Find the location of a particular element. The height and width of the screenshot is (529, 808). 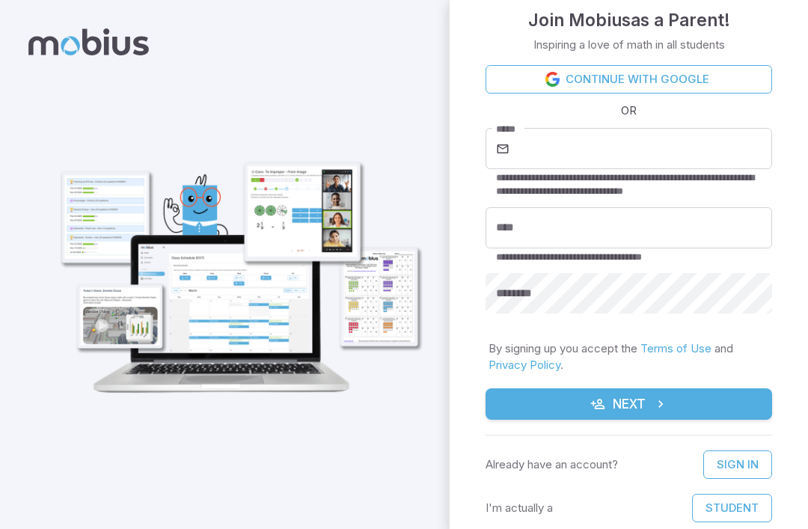

button: Next is located at coordinates (629, 404).